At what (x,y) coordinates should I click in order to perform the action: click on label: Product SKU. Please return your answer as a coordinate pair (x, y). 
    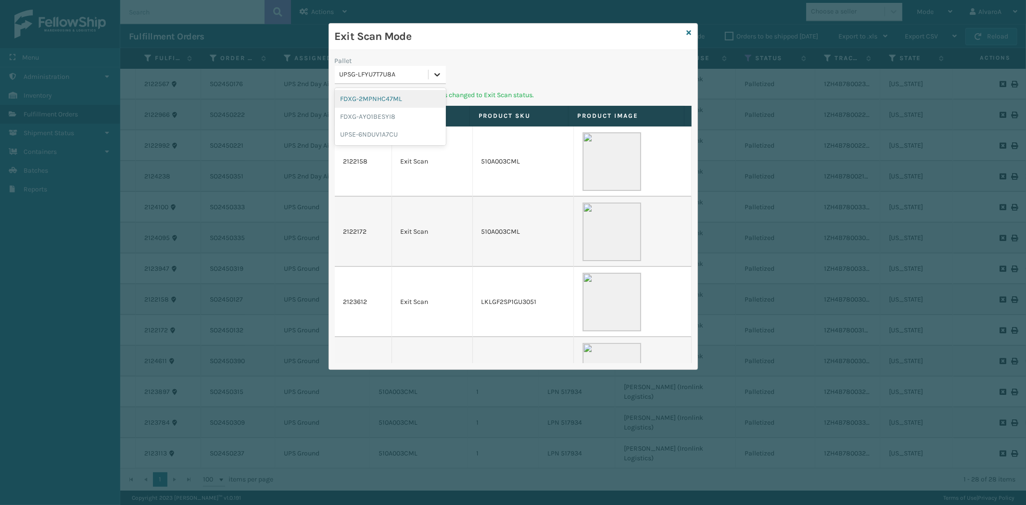
    Looking at the image, I should click on (519, 116).